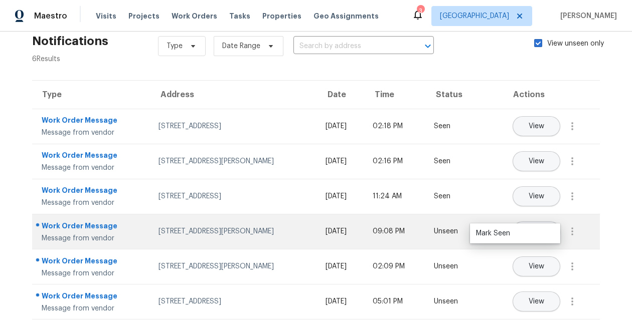 The height and width of the screenshot is (327, 632). Describe the element at coordinates (575, 44) in the screenshot. I see `label: View unseen only` at that location.